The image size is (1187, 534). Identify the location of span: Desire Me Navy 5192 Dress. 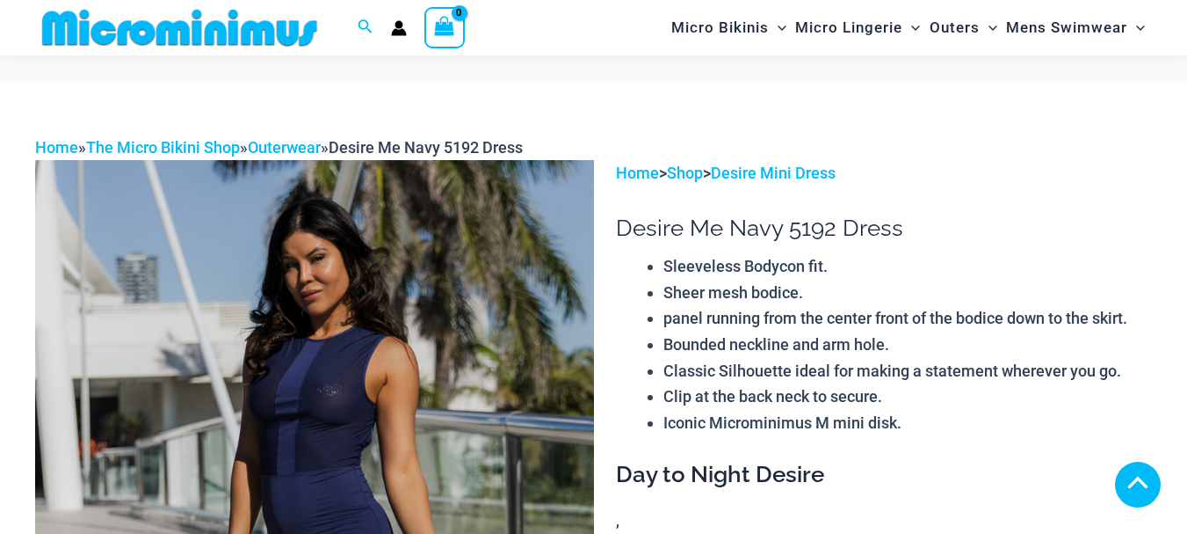
(425, 147).